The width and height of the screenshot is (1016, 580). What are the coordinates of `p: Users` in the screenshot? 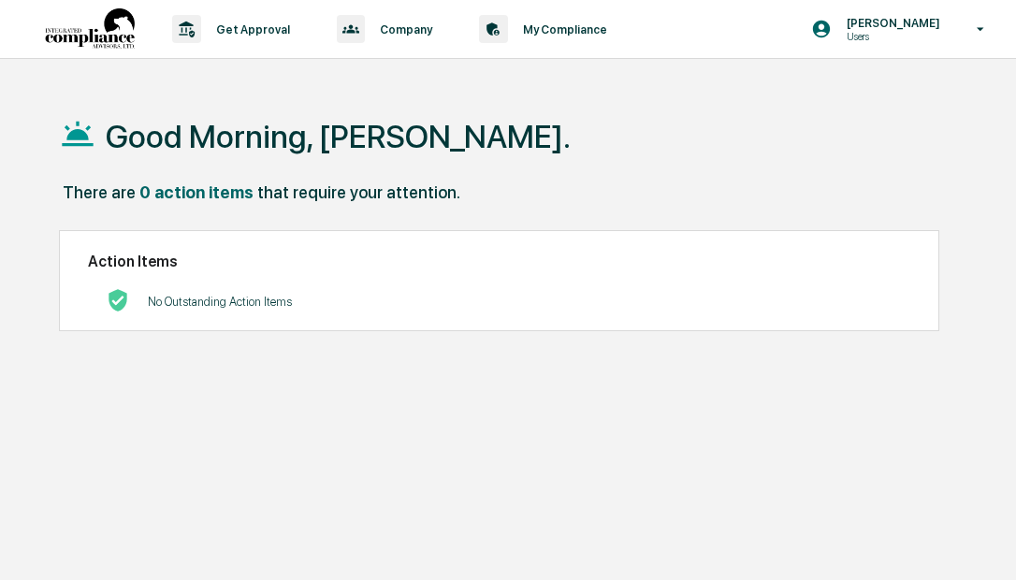 It's located at (891, 37).